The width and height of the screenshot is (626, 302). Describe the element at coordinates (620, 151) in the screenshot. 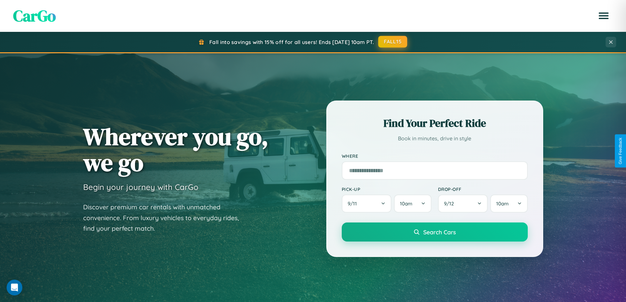

I see `div: Give Feedback` at that location.